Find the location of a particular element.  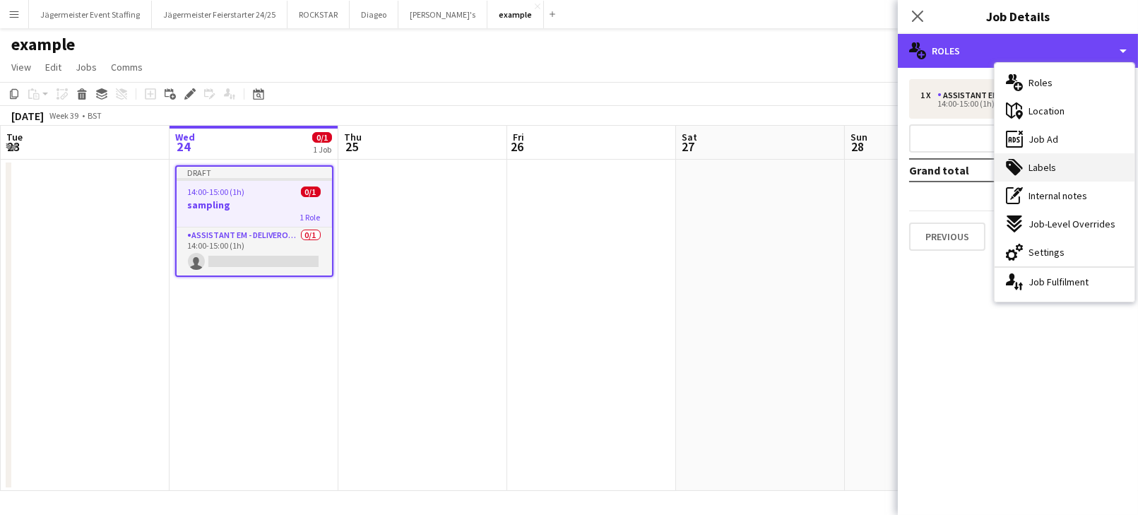

span: Week 39 is located at coordinates (64, 115).